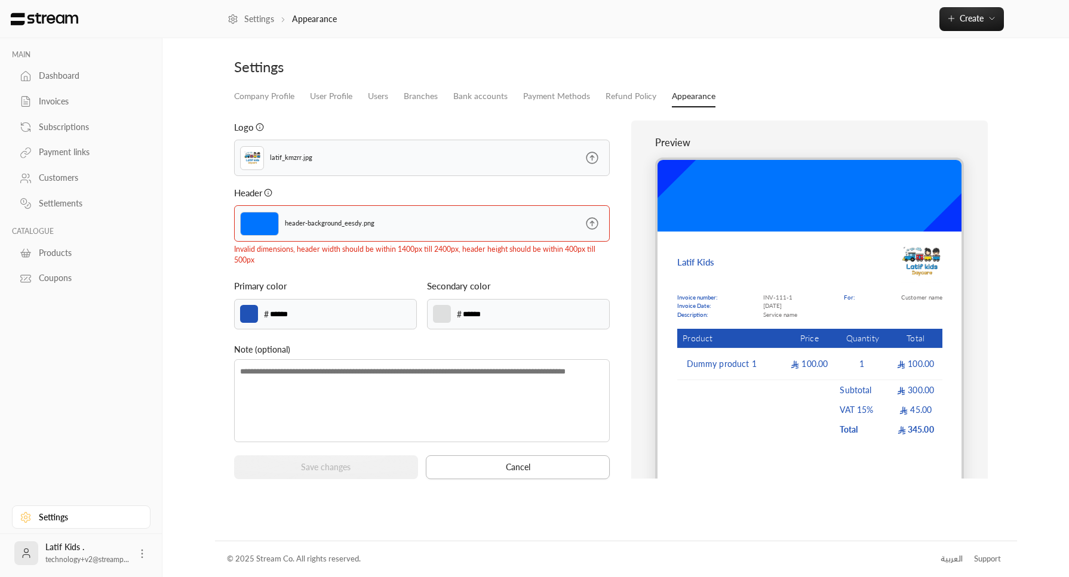 The width and height of the screenshot is (1069, 577). Describe the element at coordinates (330, 223) in the screenshot. I see `p: header-background_eesdy.png` at that location.